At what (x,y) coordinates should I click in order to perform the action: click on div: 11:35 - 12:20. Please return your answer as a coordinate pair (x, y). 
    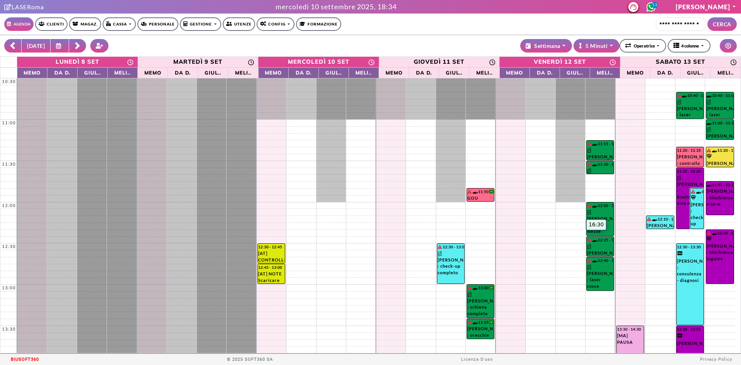
    Looking at the image, I should click on (690, 171).